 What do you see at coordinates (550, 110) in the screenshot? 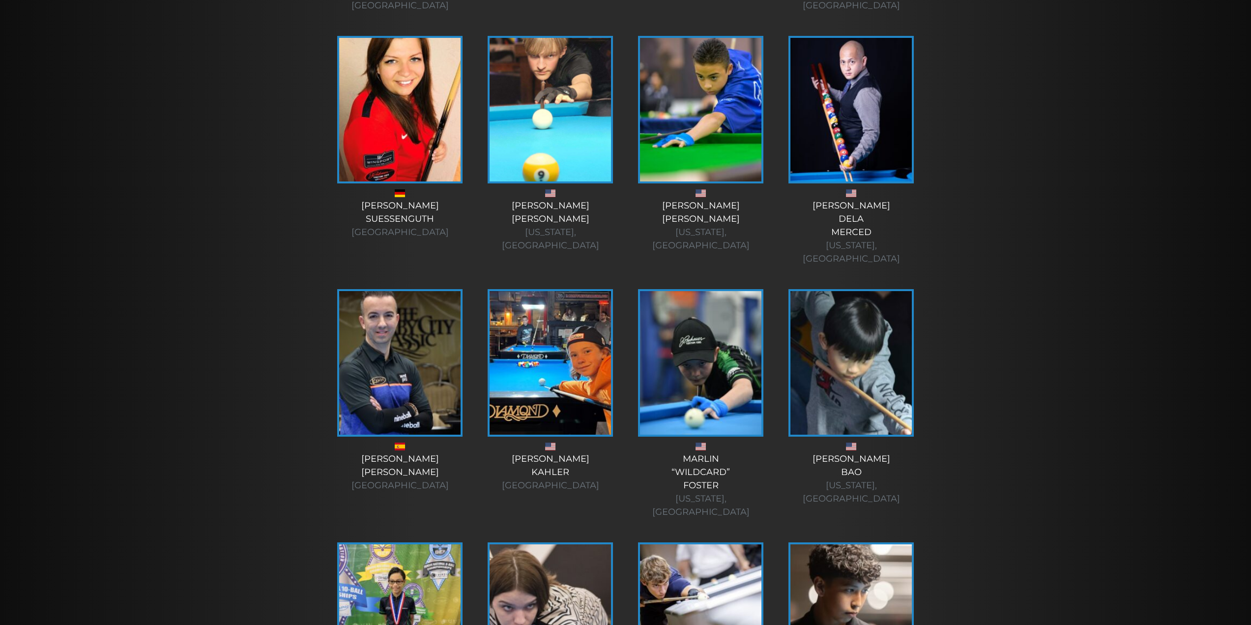
I see `img: tanner-mckinney-profile-225x320.png` at bounding box center [550, 110].